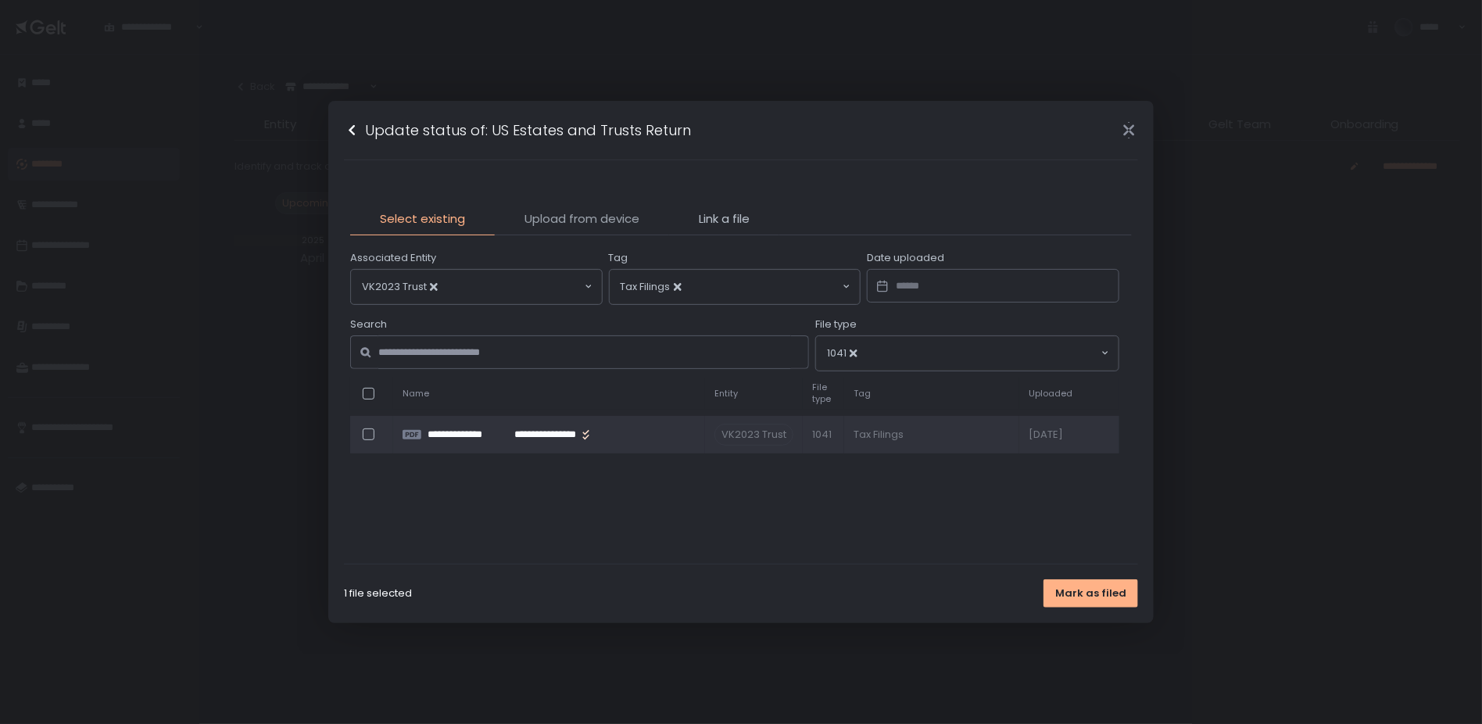 This screenshot has height=724, width=1482. I want to click on div: 1041, so click(821, 435).